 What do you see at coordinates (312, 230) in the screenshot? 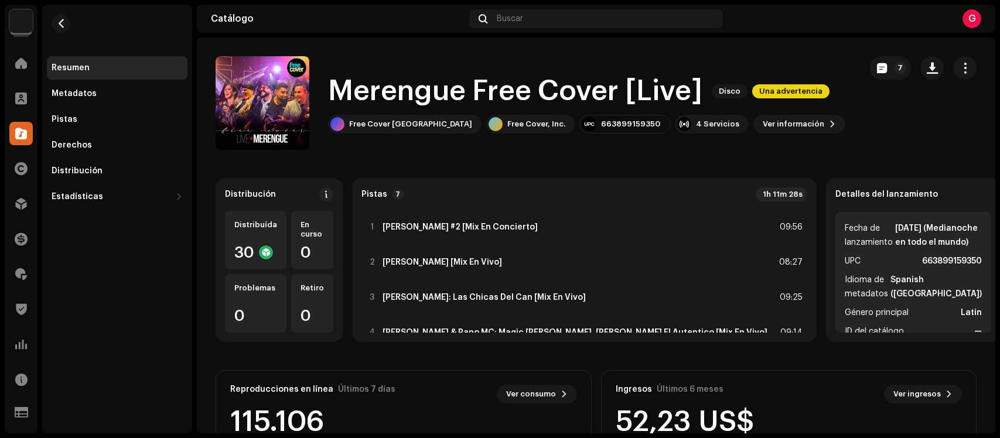
I see `div: En curso` at bounding box center [312, 230].